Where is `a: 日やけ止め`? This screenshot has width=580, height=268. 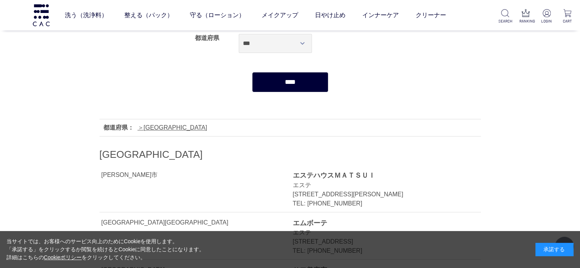 a: 日やけ止め is located at coordinates (330, 15).